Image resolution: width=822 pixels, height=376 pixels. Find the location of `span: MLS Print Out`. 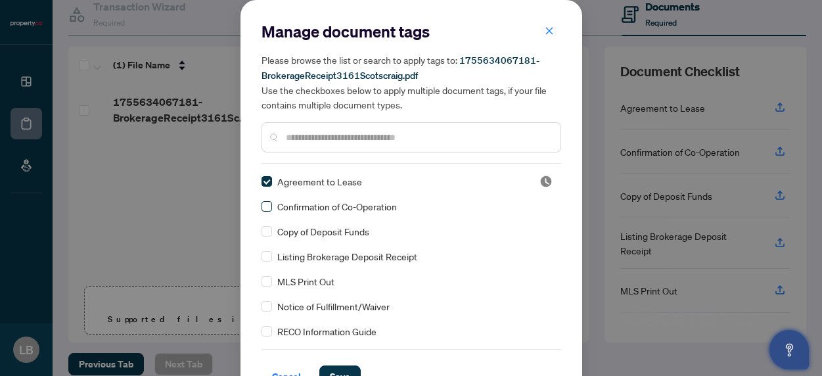

span: MLS Print Out is located at coordinates (305, 281).